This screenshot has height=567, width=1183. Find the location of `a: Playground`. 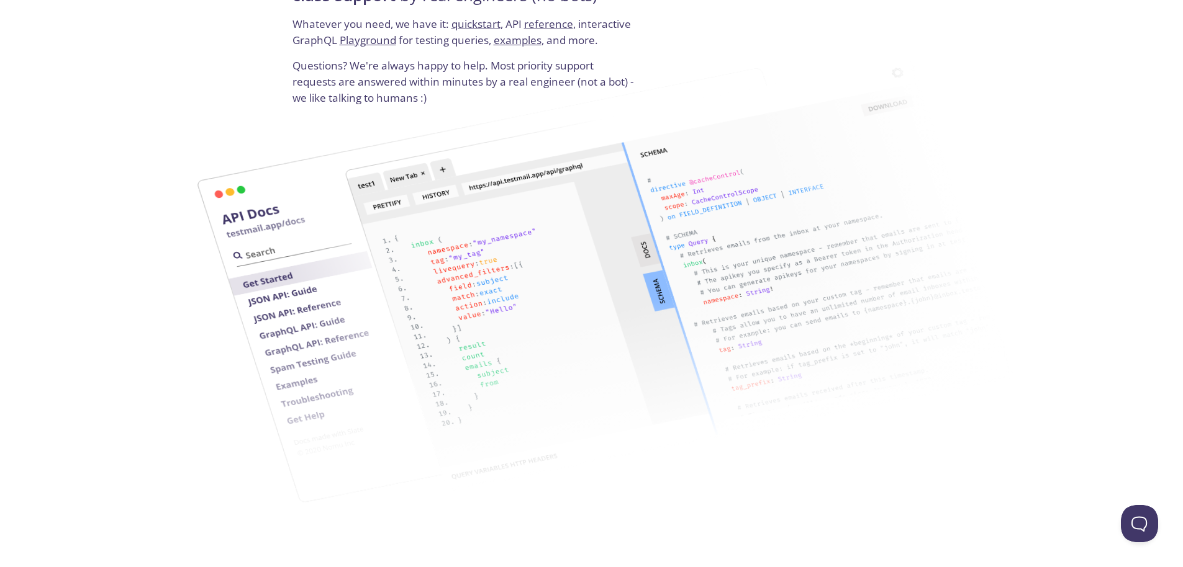

a: Playground is located at coordinates (368, 40).